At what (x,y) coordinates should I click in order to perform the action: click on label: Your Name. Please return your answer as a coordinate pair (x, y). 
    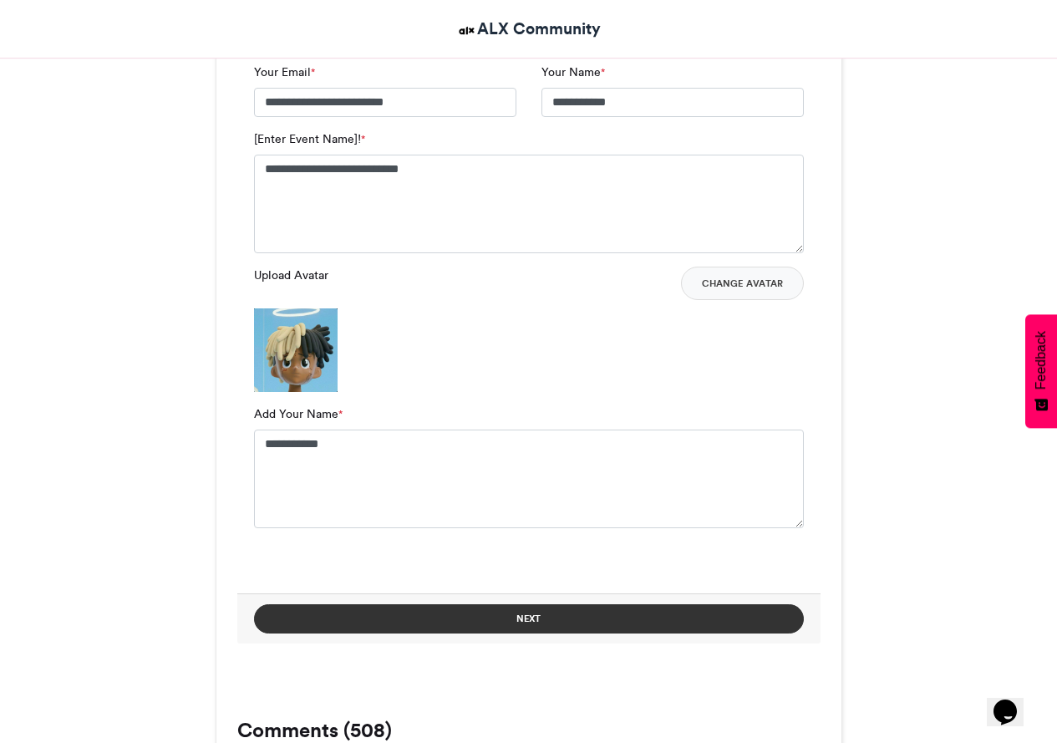
    Looking at the image, I should click on (573, 72).